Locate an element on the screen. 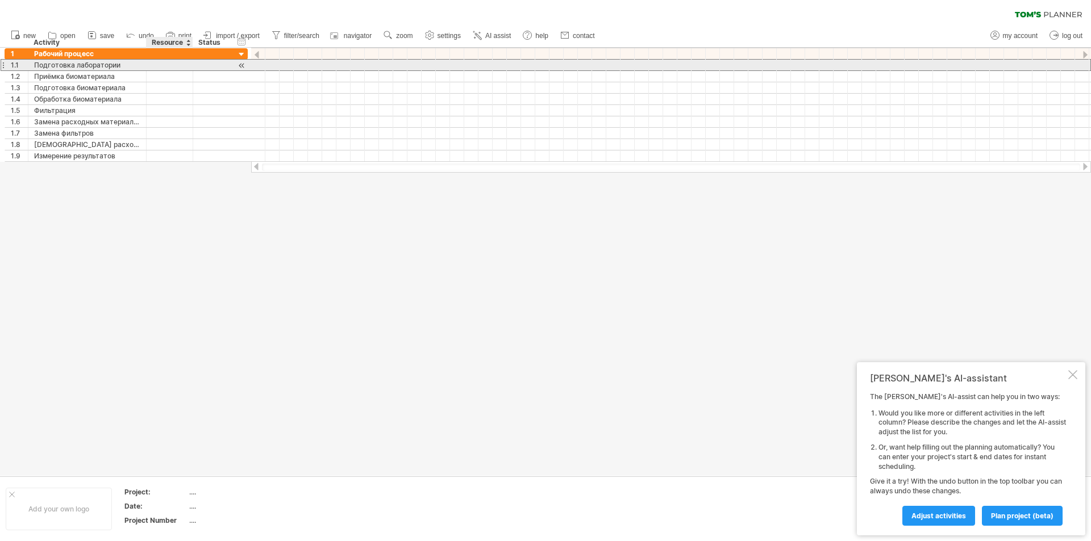 This screenshot has width=1091, height=541. a: my account is located at coordinates (1014, 36).